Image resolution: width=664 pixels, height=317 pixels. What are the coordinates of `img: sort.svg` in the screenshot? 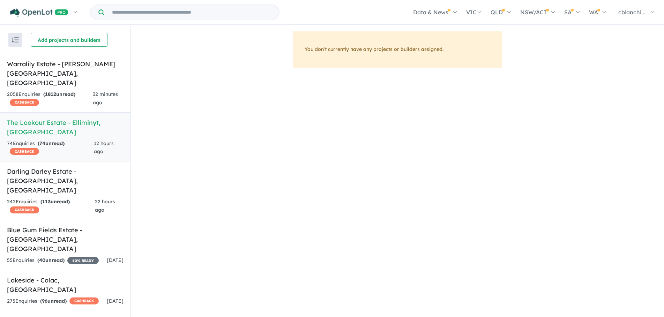 It's located at (15, 40).